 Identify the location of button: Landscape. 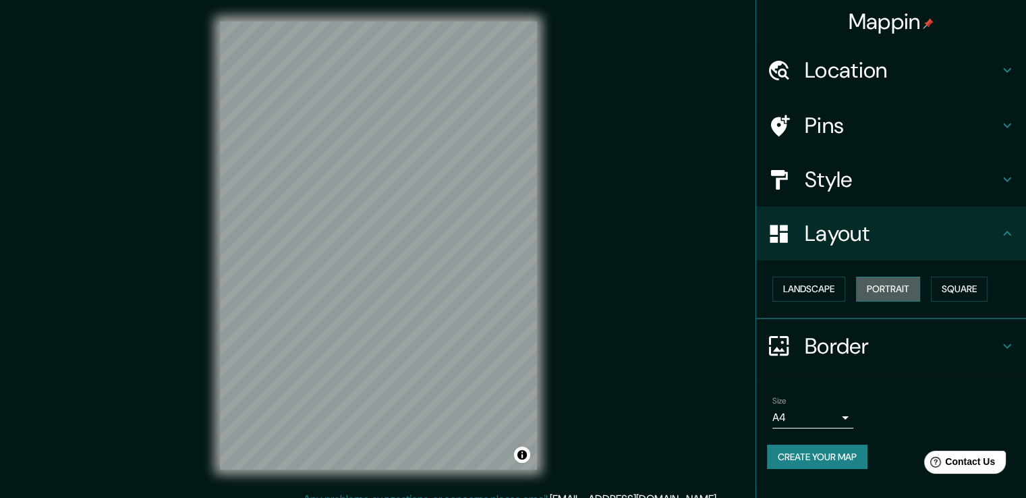
(808, 289).